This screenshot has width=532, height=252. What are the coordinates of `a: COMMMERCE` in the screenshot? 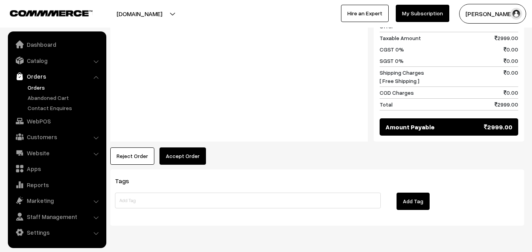 It's located at (44, 13).